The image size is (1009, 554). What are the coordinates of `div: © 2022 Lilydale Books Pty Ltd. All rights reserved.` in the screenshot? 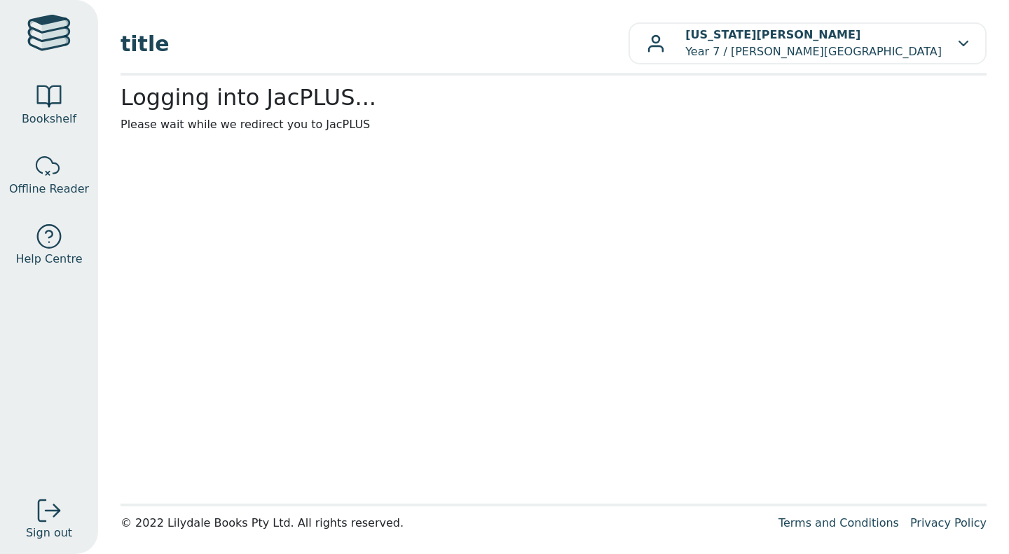 It's located at (444, 524).